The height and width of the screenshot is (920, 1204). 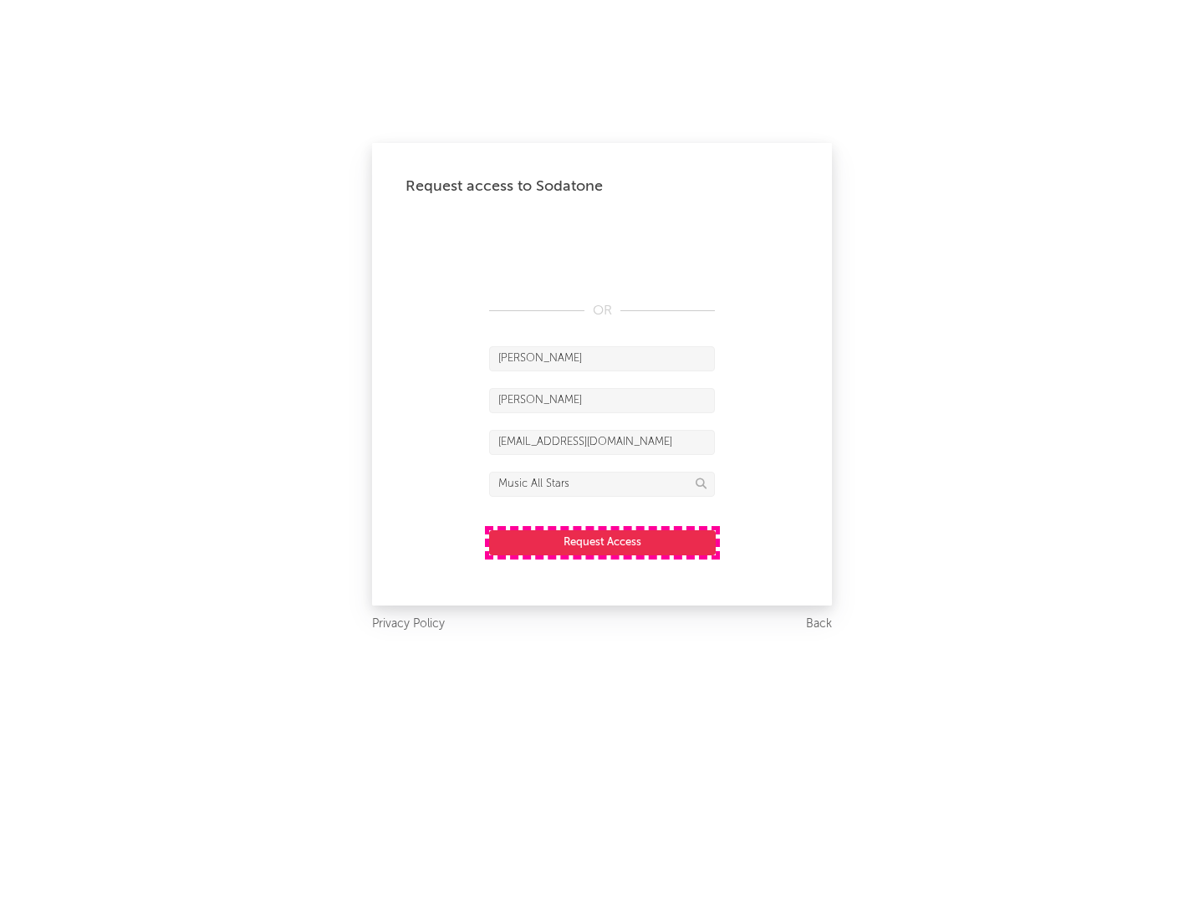 What do you see at coordinates (602, 484) in the screenshot?
I see `input: Division` at bounding box center [602, 484].